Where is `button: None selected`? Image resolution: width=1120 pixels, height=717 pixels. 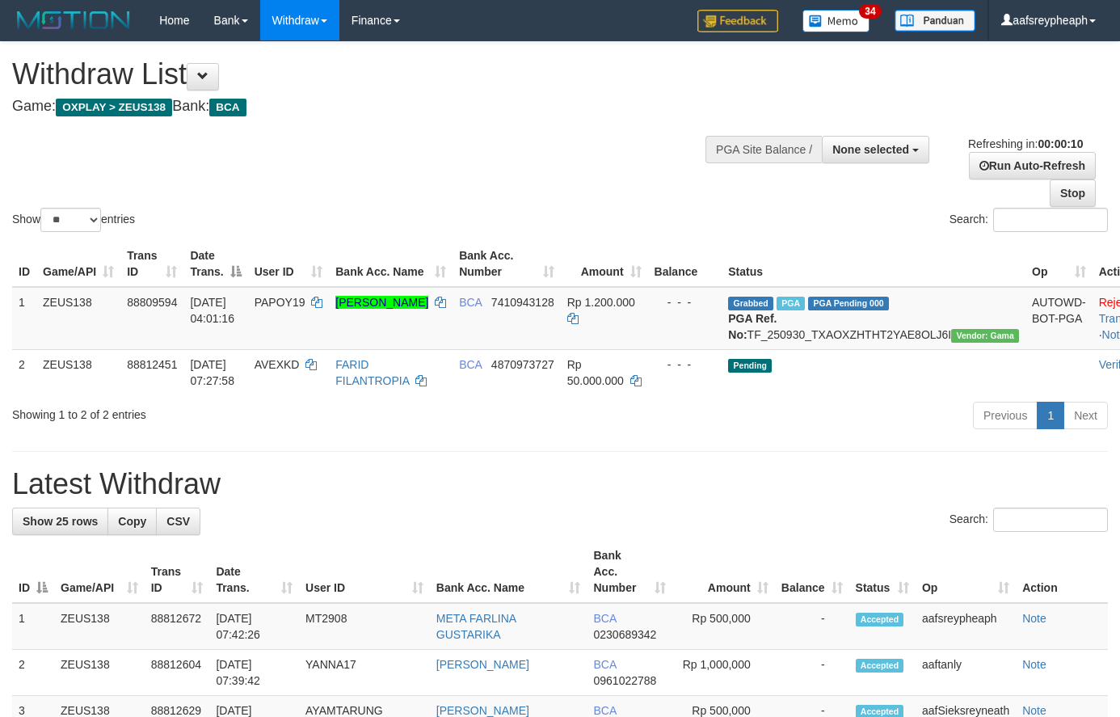 button: None selected is located at coordinates (875, 149).